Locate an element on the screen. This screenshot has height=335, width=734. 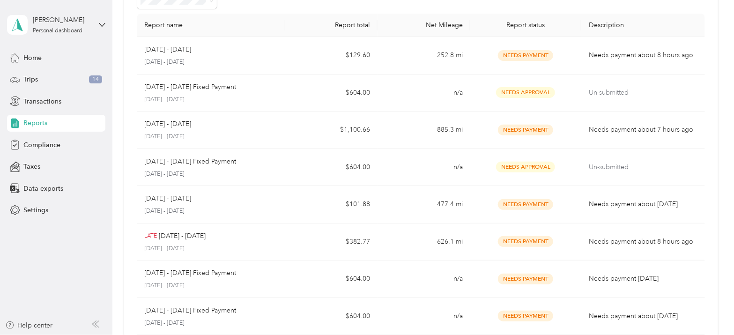
span: Compliance is located at coordinates (42, 145).